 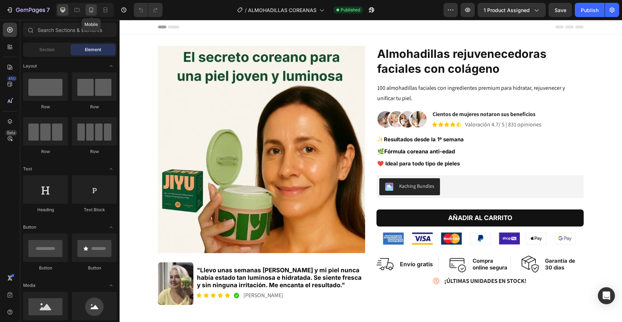 What do you see at coordinates (297, 166) in the screenshot?
I see `div: Kaching Bundles` at bounding box center [297, 166].